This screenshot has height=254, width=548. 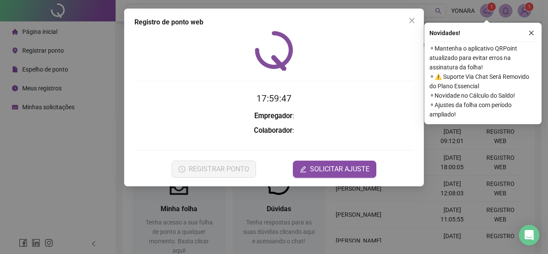 What do you see at coordinates (483, 58) in the screenshot?
I see `span: ⚬ Mantenha o aplicativo QRPoint atualizado para evitar erros na assinatura da folha!` at bounding box center [483, 58].